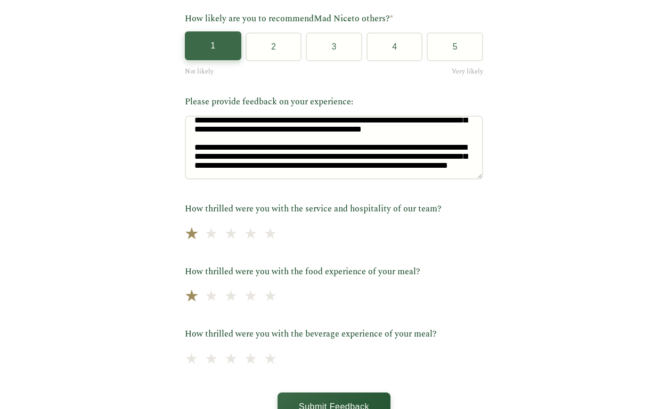 The width and height of the screenshot is (668, 409). Describe the element at coordinates (395, 47) in the screenshot. I see `button: 4` at that location.